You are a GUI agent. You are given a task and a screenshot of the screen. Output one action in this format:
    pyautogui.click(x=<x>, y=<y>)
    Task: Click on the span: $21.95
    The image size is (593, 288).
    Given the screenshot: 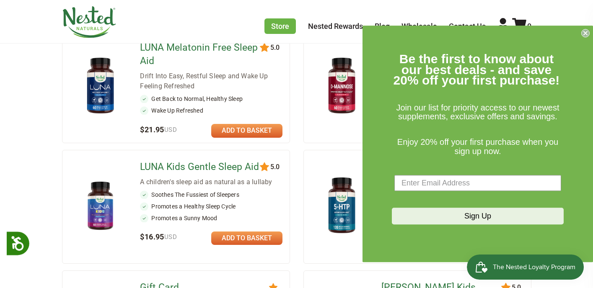 What is the action you would take?
    pyautogui.click(x=158, y=129)
    